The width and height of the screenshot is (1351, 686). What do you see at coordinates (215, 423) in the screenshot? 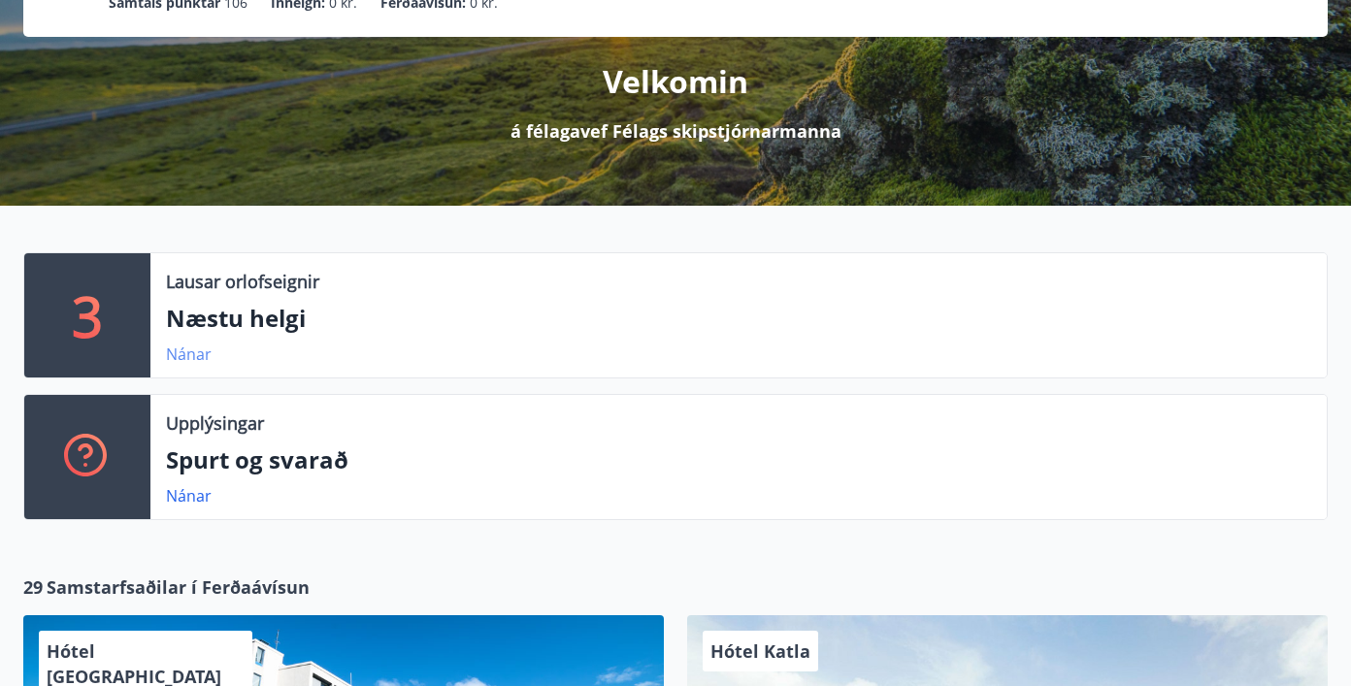
I see `p: Upplýsingar` at bounding box center [215, 423].